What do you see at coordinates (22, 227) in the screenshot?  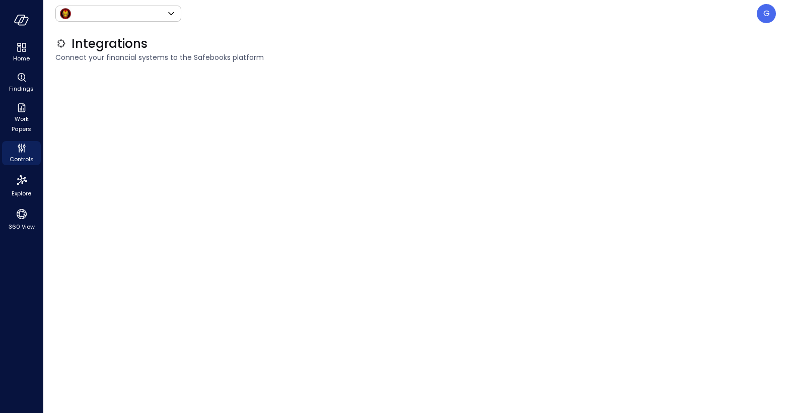 I see `span: 360 View` at bounding box center [22, 227].